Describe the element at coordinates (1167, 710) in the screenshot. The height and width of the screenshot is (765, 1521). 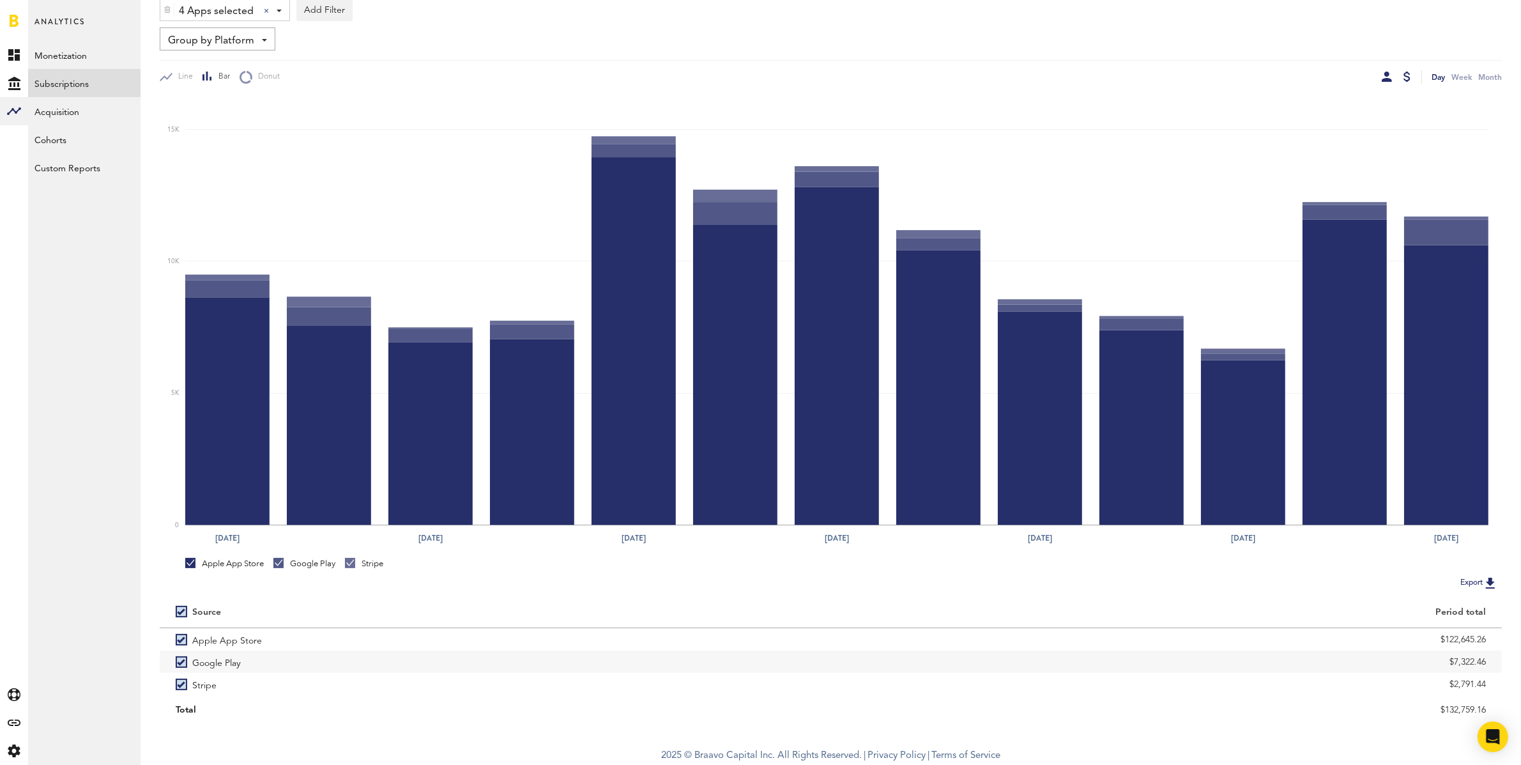
I see `div: $132,759.16` at that location.